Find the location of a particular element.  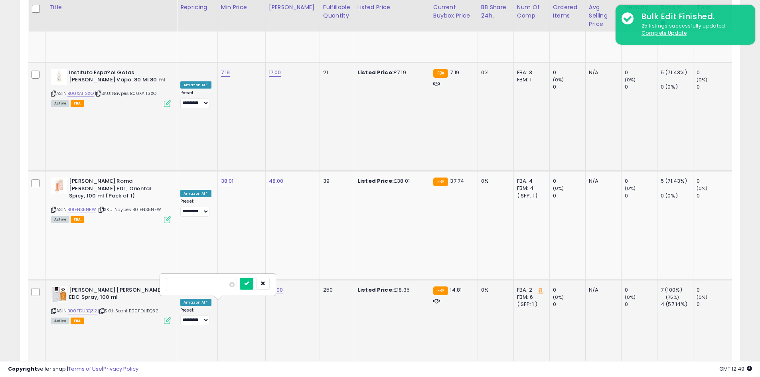

div: FBA: 3 is located at coordinates (530, 73).